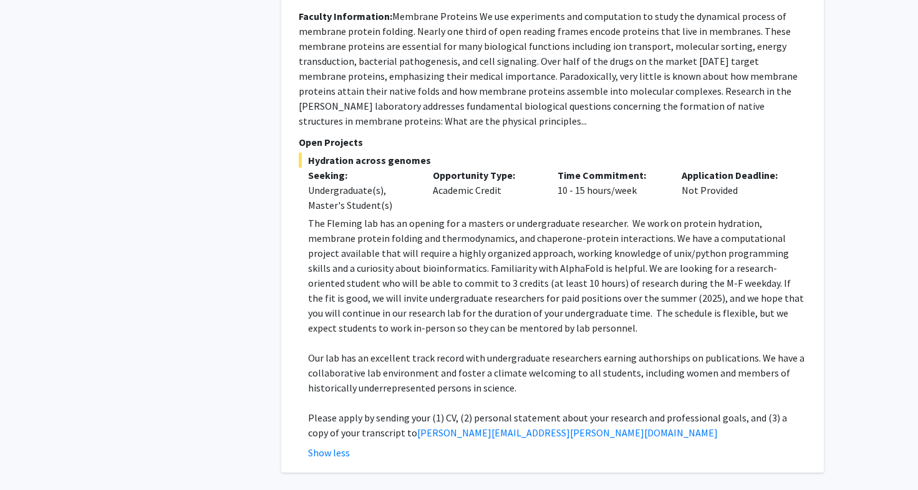  I want to click on p: Our lab has an excellent track record with undergraduate researchers earning authorships on publi..., so click(557, 373).